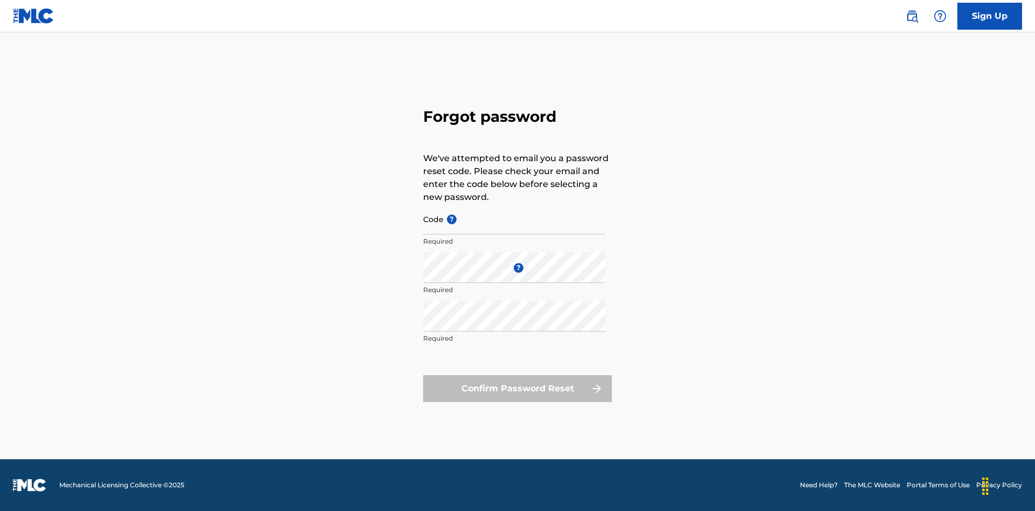  I want to click on img: search, so click(912, 16).